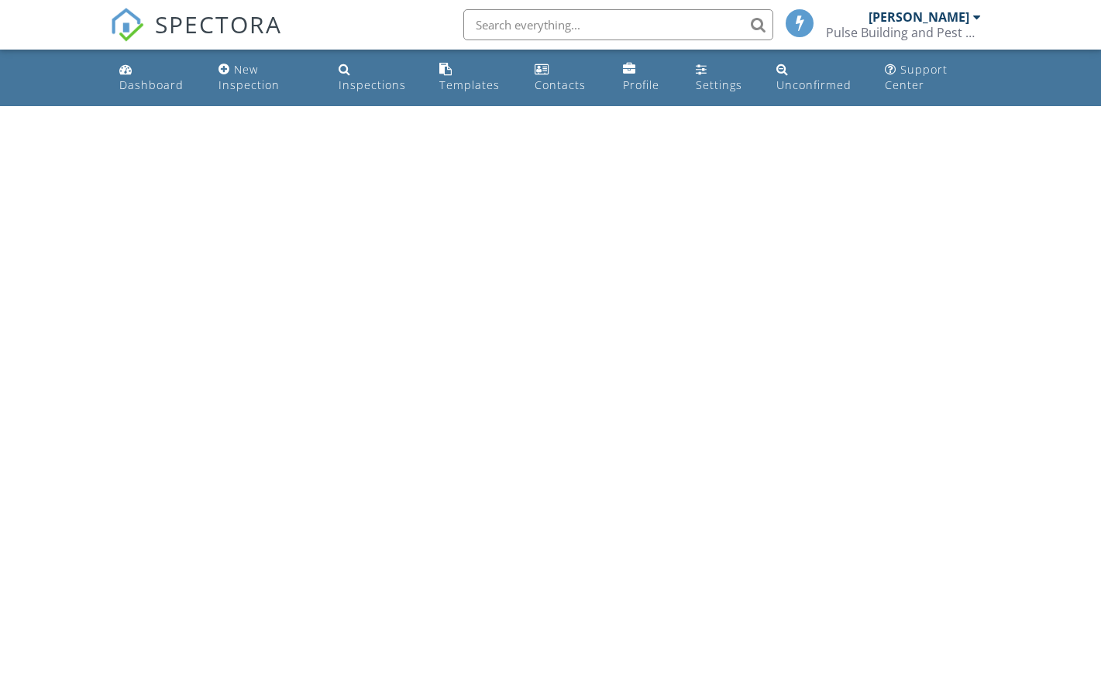 This screenshot has width=1101, height=684. What do you see at coordinates (618, 25) in the screenshot?
I see `input: Search everything...` at bounding box center [618, 25].